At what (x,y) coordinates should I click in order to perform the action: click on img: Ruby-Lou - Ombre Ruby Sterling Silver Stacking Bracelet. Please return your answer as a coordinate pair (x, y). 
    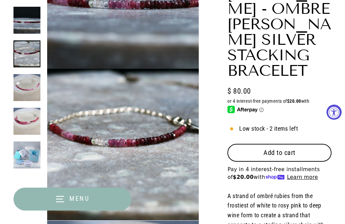
    Looking at the image, I should click on (27, 155).